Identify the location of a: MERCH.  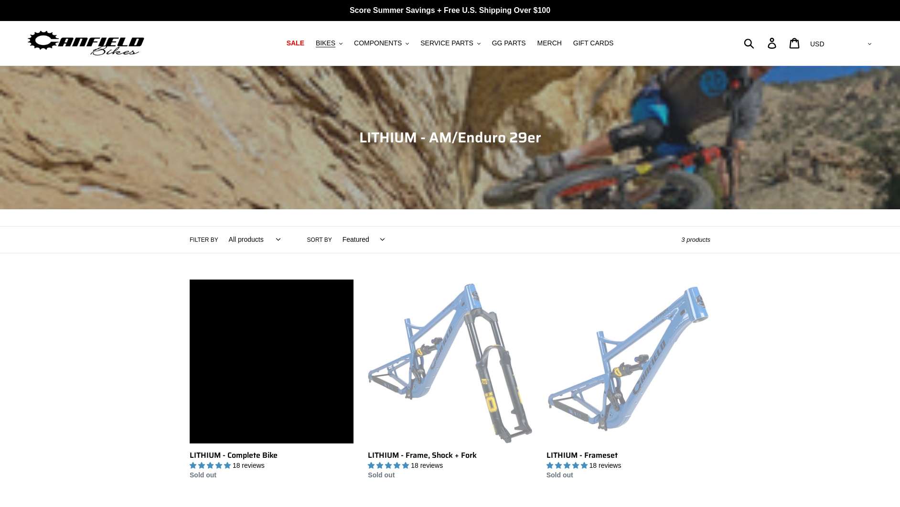
(549, 43).